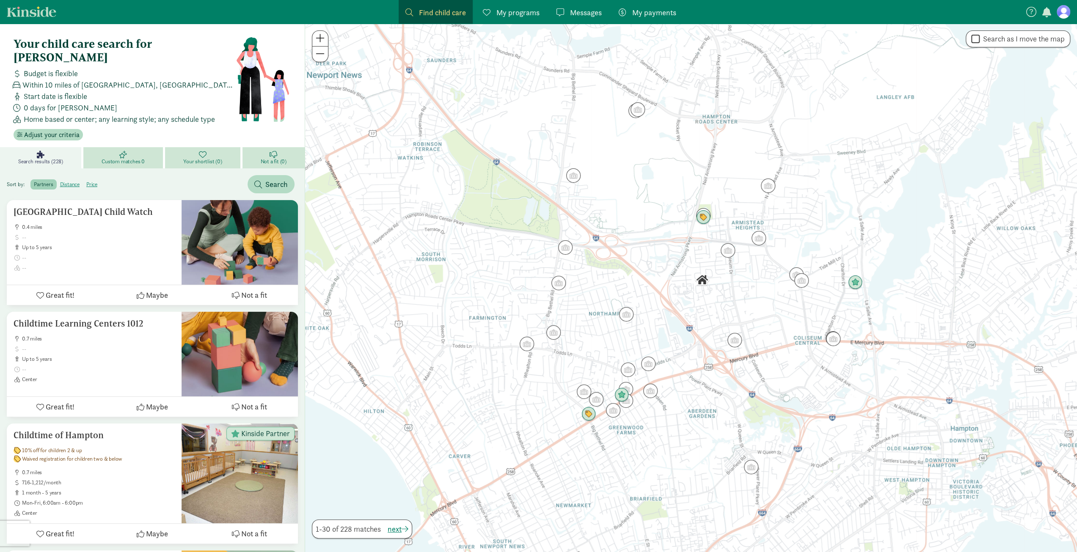 This screenshot has height=552, width=1077. I want to click on button: Search, so click(271, 184).